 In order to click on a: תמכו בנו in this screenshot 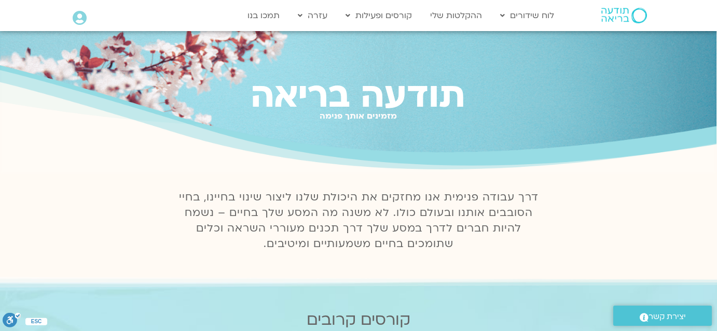, I will do `click(263, 16)`.